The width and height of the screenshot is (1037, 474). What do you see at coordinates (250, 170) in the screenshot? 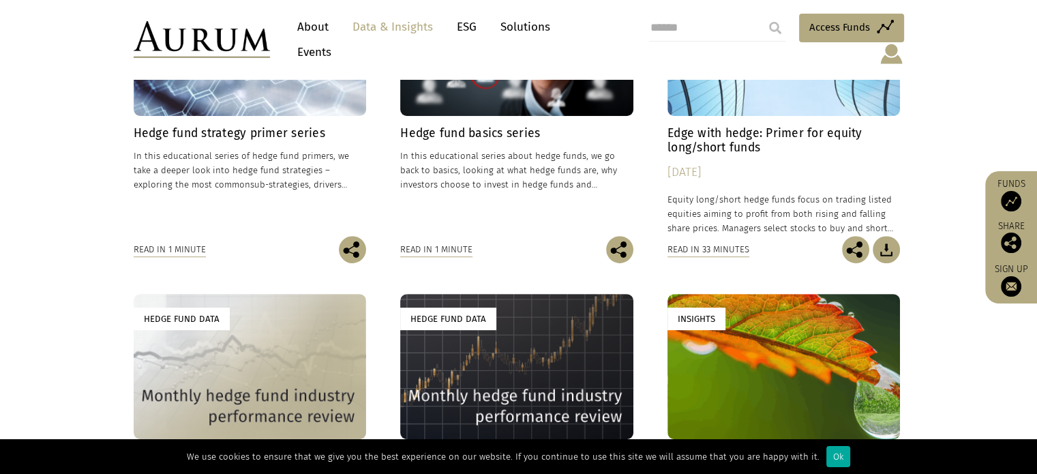
I see `p: In this educational series of hedge fund primers, we take a deeper look into hedge fund strategie...` at bounding box center [250, 170].